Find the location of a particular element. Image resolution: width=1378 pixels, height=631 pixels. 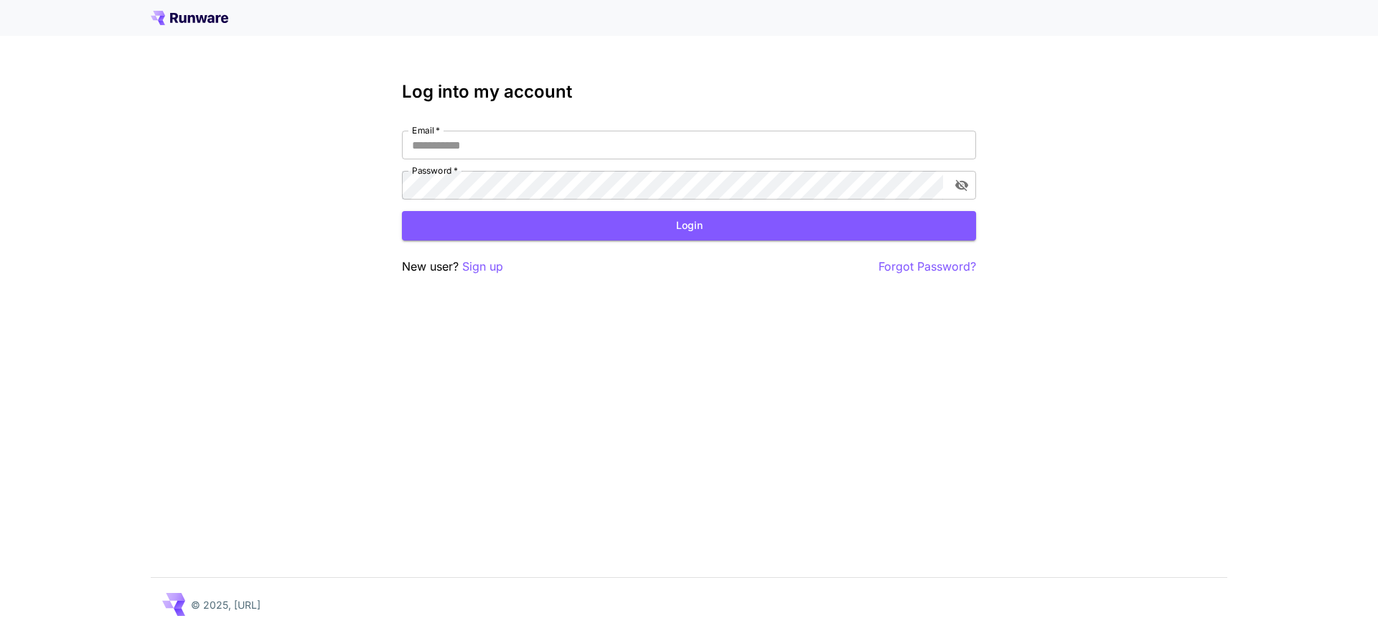

p: New user? is located at coordinates (452, 266).